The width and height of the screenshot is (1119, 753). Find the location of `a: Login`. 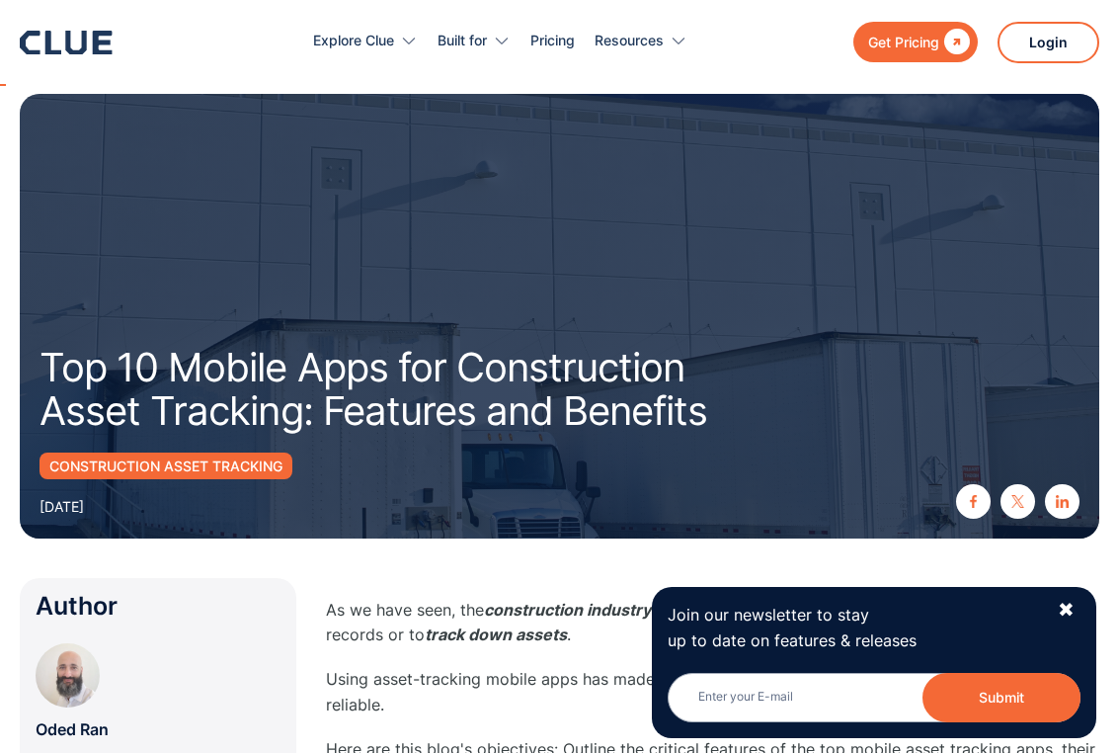

a: Login is located at coordinates (1048, 42).